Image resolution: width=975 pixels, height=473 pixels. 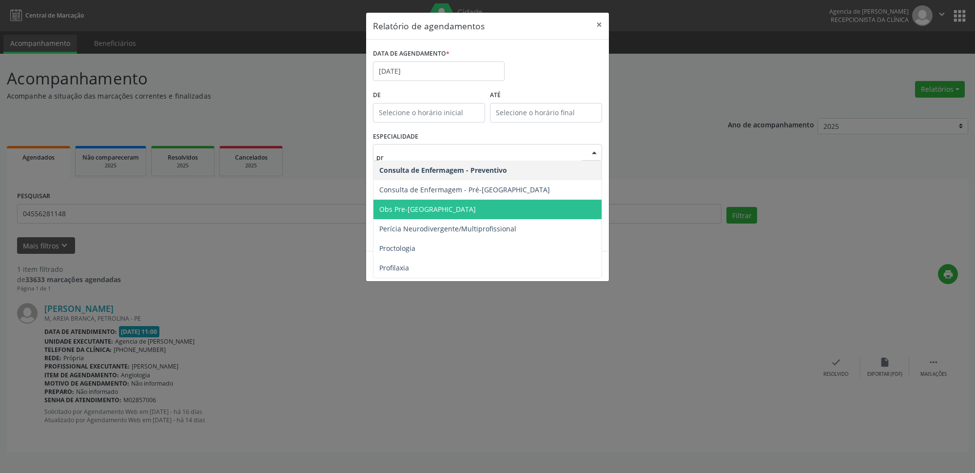 What do you see at coordinates (599, 24) in the screenshot?
I see `button: Close` at bounding box center [599, 24].